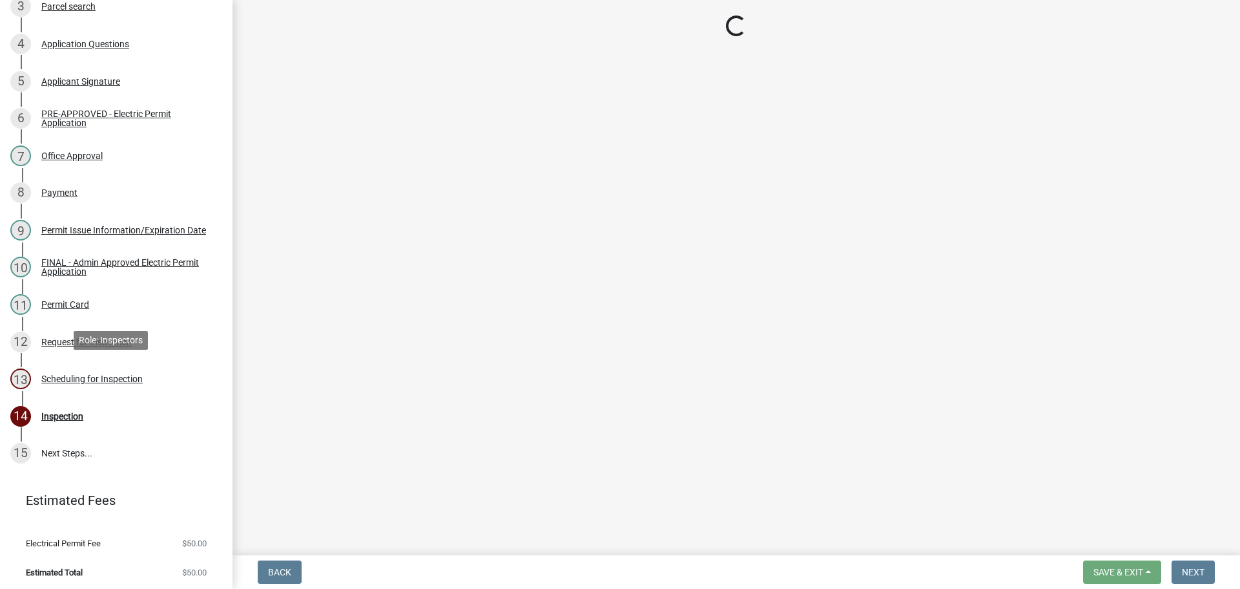 Image resolution: width=1240 pixels, height=589 pixels. I want to click on button: Save & Exit, so click(1122, 572).